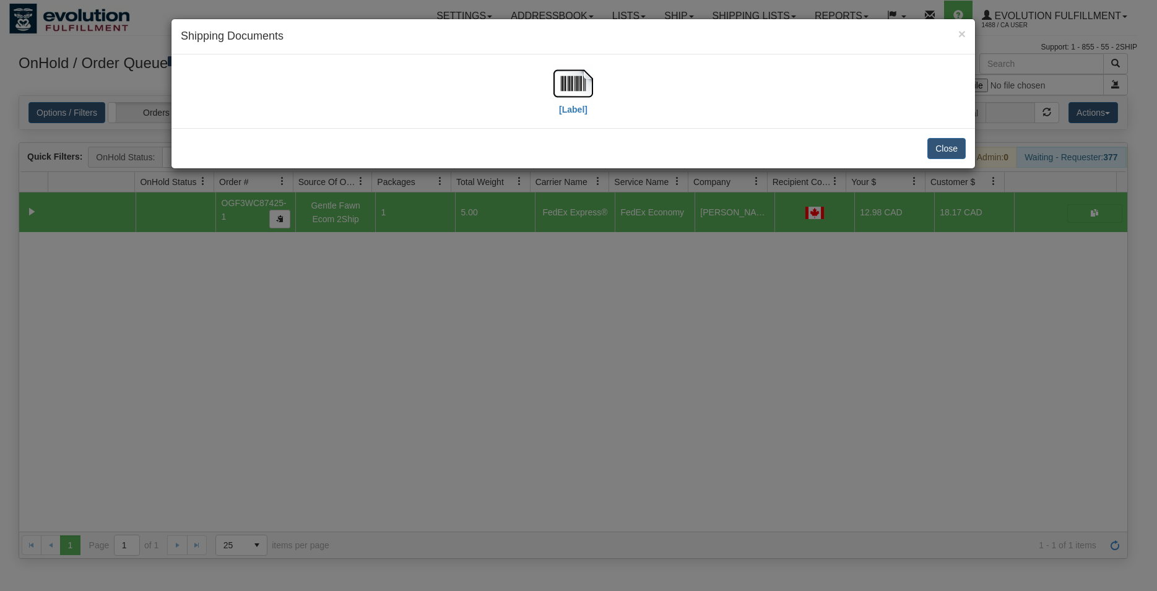  Describe the element at coordinates (573, 110) in the screenshot. I see `label: [Label]` at that location.